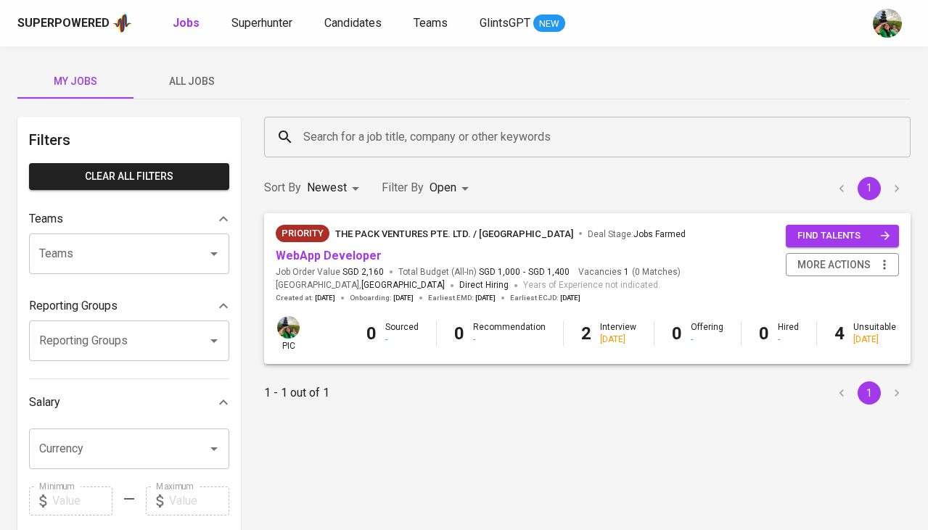 This screenshot has width=928, height=530. What do you see at coordinates (451, 188) in the screenshot?
I see `div: Open` at bounding box center [451, 188].